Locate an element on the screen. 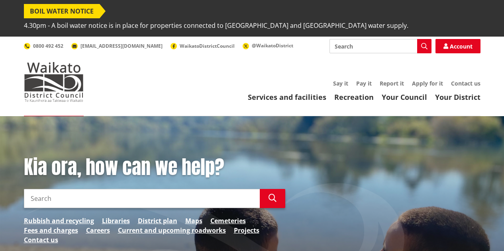 The width and height of the screenshot is (504, 251). span: 0800 492 452 is located at coordinates (48, 46).